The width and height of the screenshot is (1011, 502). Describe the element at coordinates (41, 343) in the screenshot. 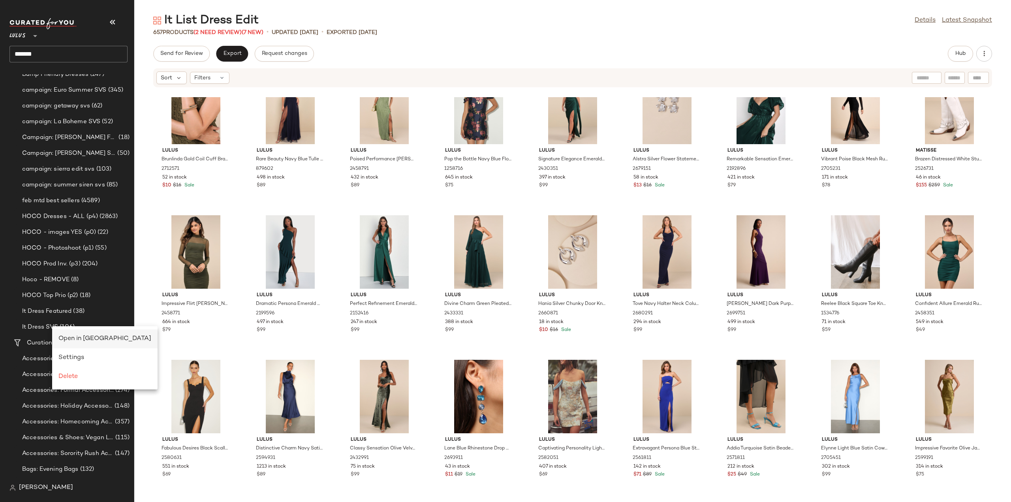

I see `span: Curations` at that location.